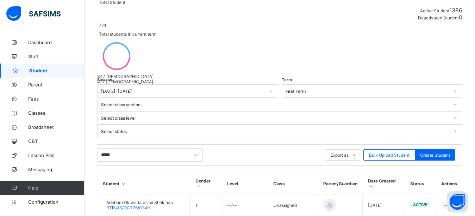  I want to click on td: Unassigned, so click(293, 205).